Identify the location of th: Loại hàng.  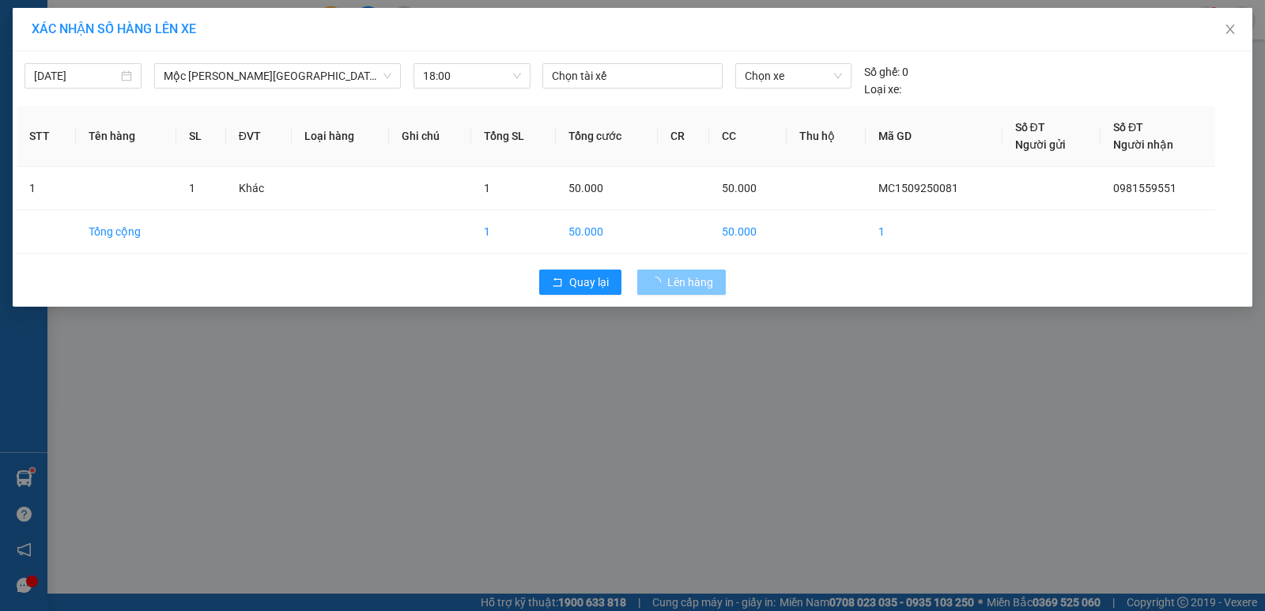
(340, 136).